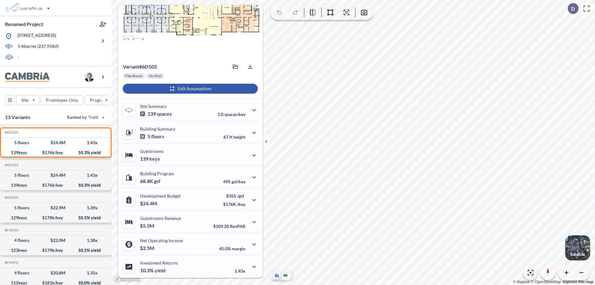  What do you see at coordinates (578, 282) in the screenshot?
I see `a: Improve this map` at bounding box center [578, 282].